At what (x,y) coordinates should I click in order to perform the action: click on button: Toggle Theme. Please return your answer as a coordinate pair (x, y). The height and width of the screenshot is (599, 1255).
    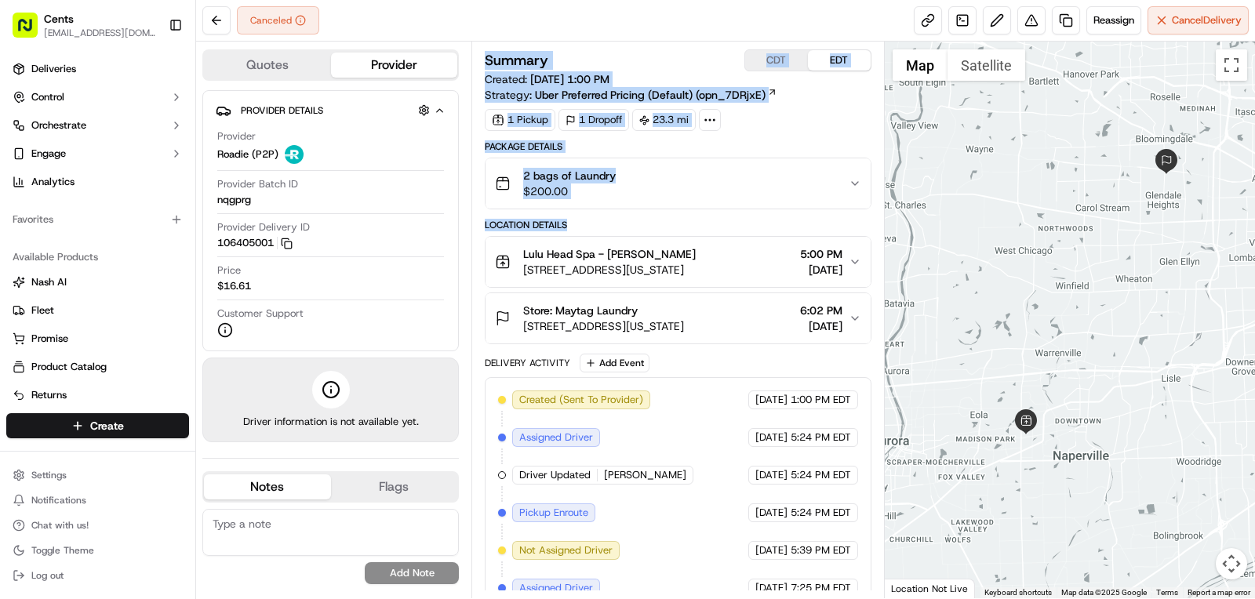
    Looking at the image, I should click on (97, 551).